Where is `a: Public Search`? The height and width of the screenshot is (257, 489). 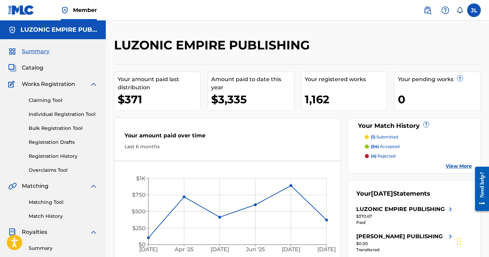 a: Public Search is located at coordinates (428, 10).